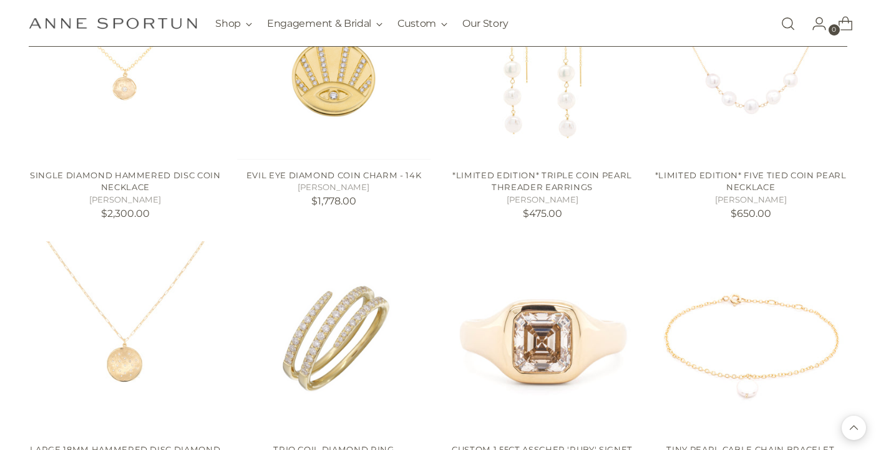  What do you see at coordinates (814, 24) in the screenshot?
I see `a: Go to the account page` at bounding box center [814, 24].